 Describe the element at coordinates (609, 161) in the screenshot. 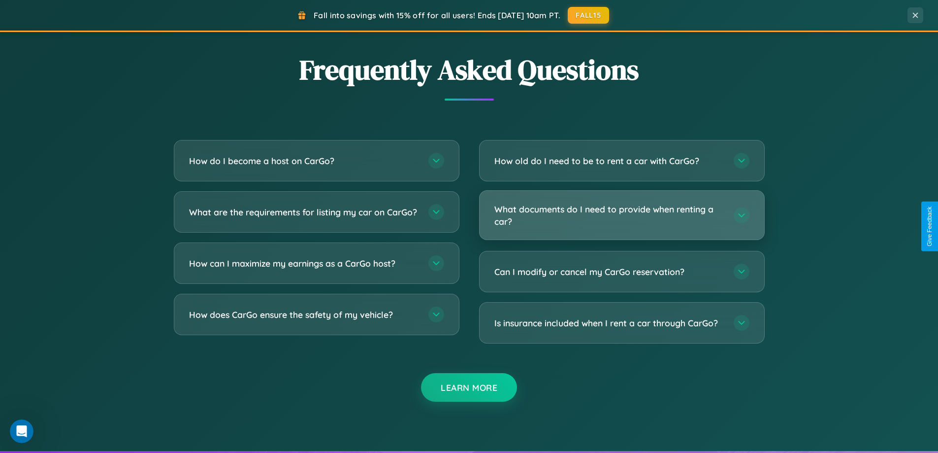

I see `h3: How old do I need to be to rent a car with CarGo?` at that location.